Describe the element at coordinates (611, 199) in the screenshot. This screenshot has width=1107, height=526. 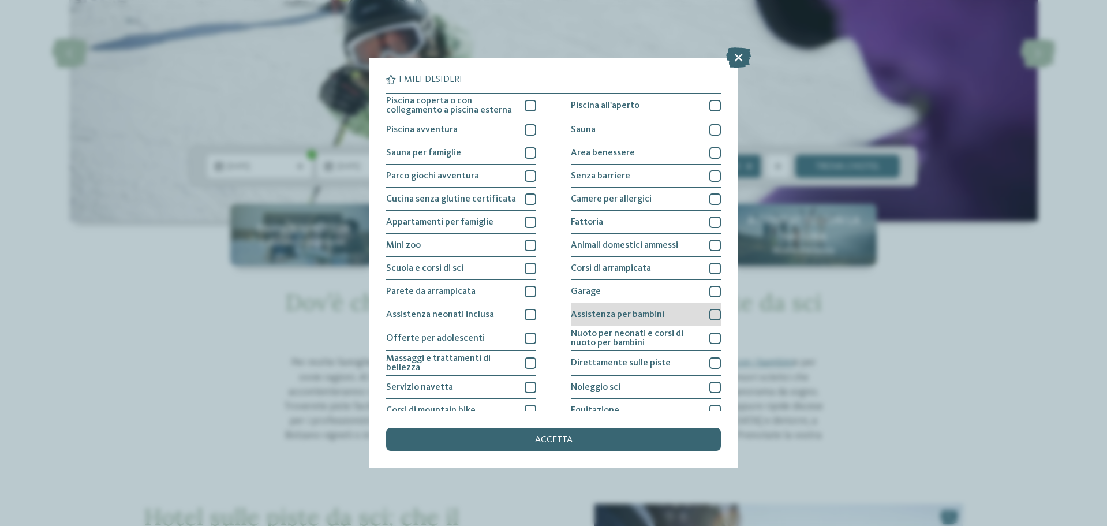
I see `span: Camere per allergici` at that location.